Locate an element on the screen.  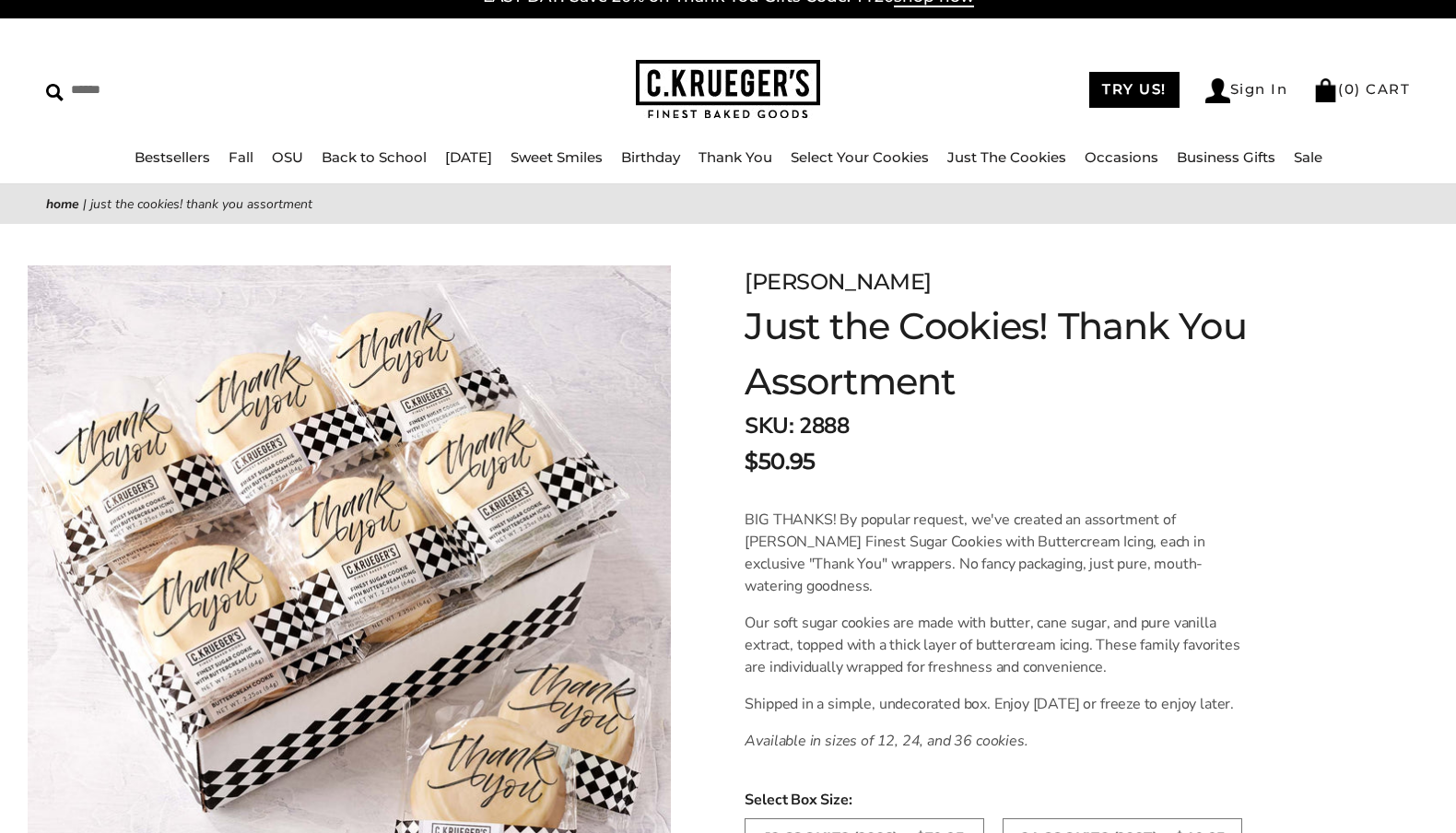
img: Bag is located at coordinates (1325, 90).